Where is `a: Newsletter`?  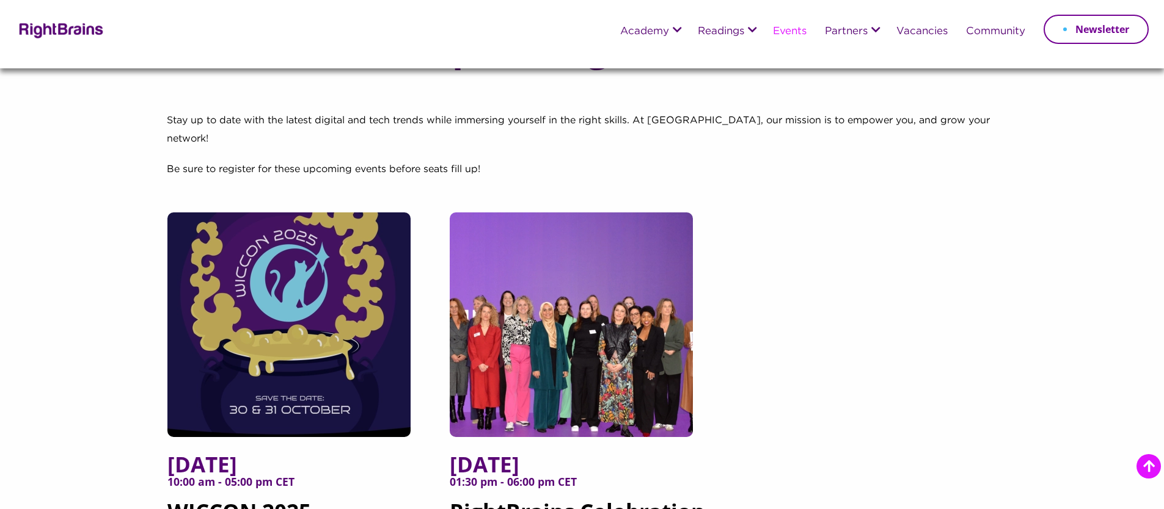 a: Newsletter is located at coordinates (1096, 29).